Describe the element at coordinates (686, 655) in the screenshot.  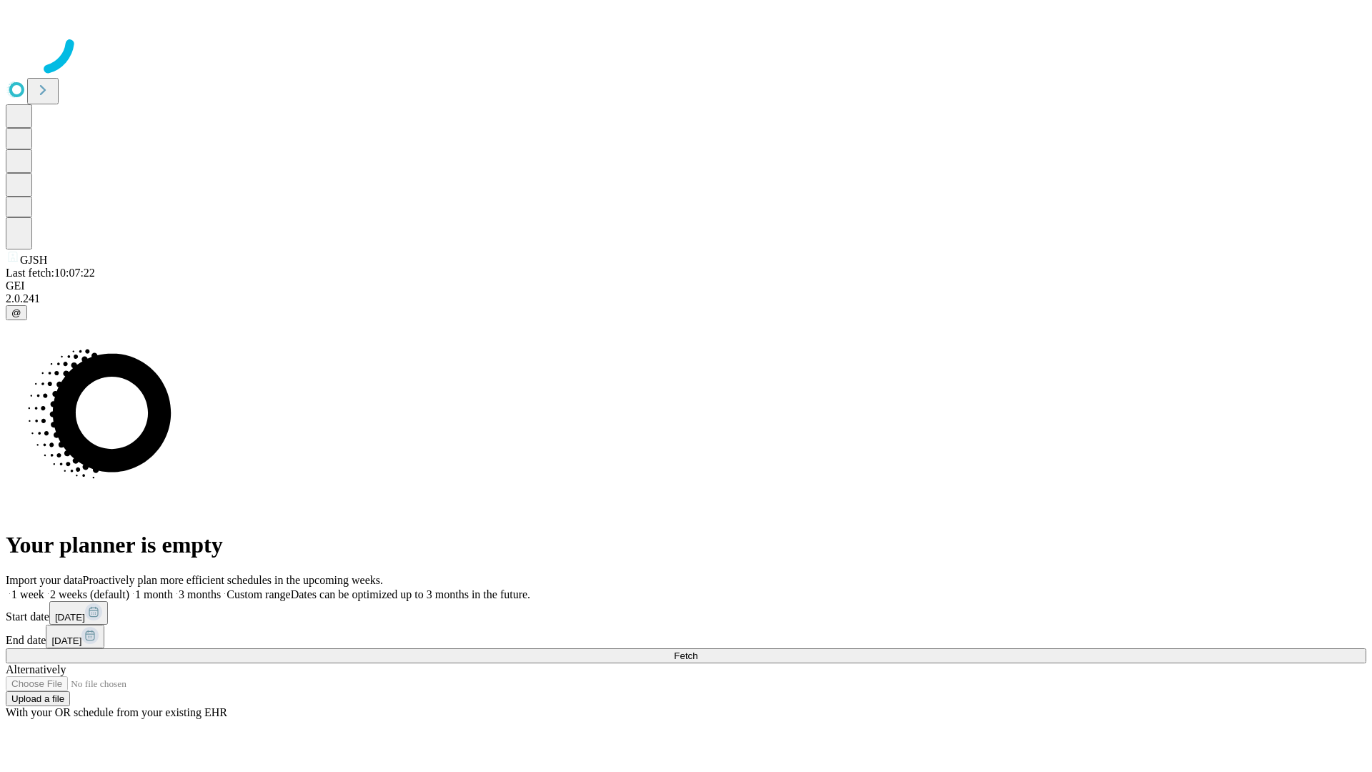
I see `button: Fetch` at that location.